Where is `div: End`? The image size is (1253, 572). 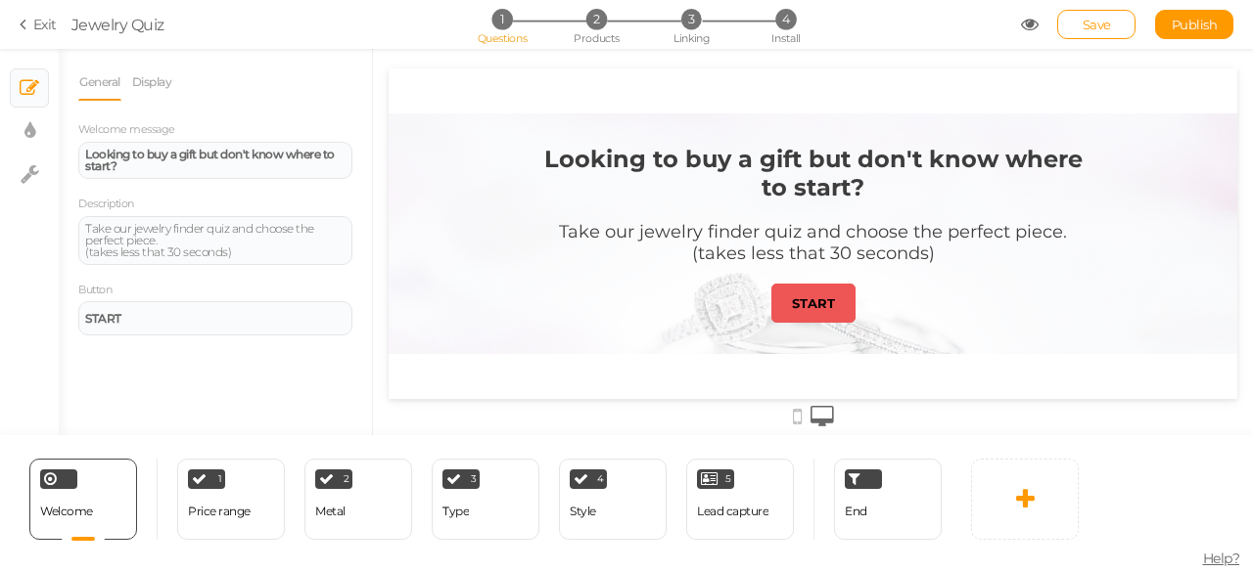 div: End is located at coordinates (888, 499).